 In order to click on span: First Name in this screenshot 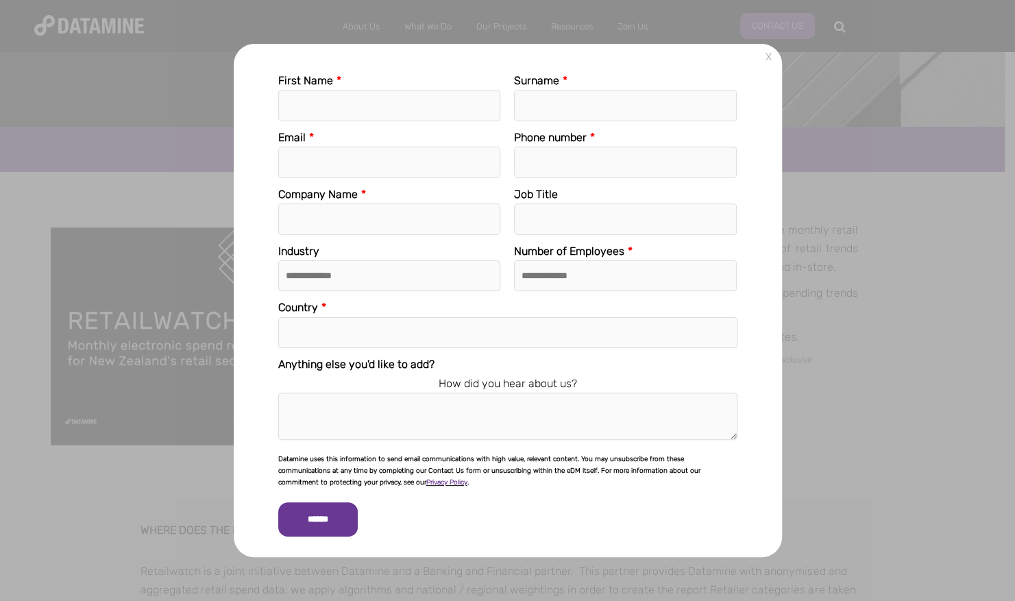, I will do `click(306, 80)`.